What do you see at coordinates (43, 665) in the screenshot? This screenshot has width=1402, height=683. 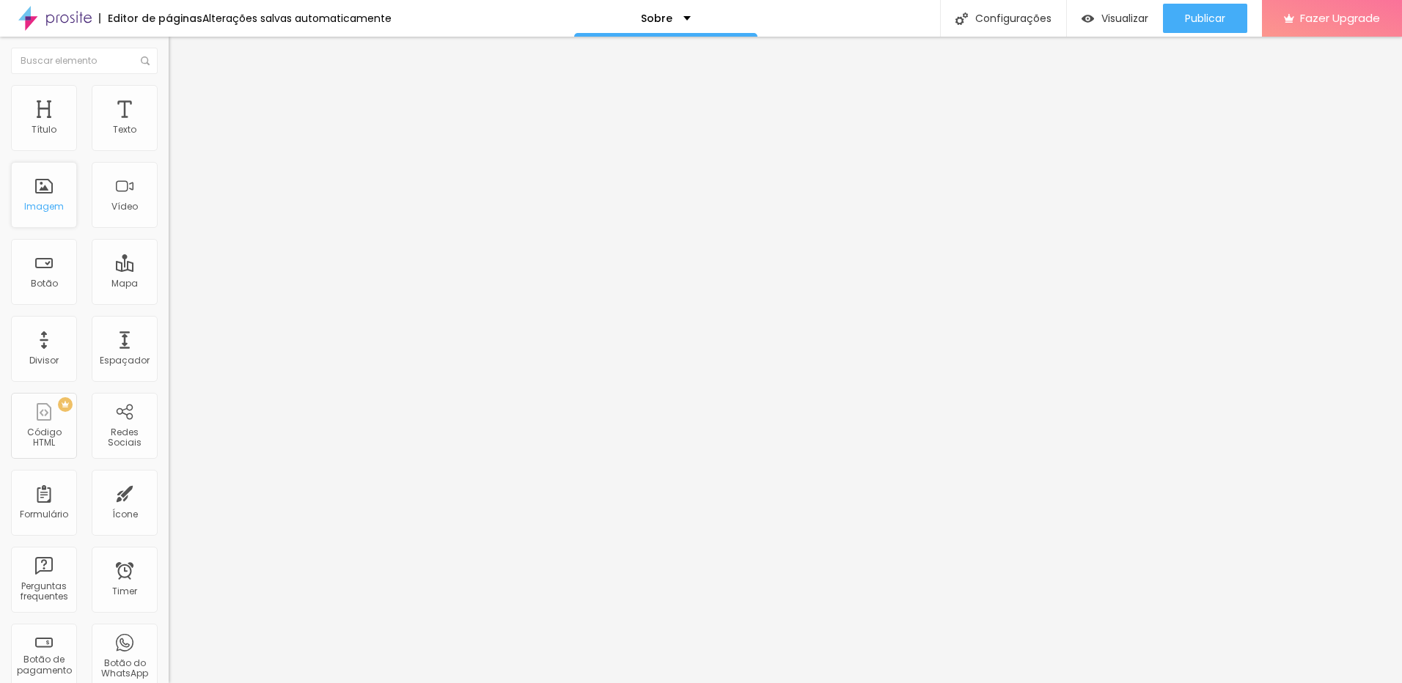 I see `div: Botão de pagamento` at bounding box center [43, 665].